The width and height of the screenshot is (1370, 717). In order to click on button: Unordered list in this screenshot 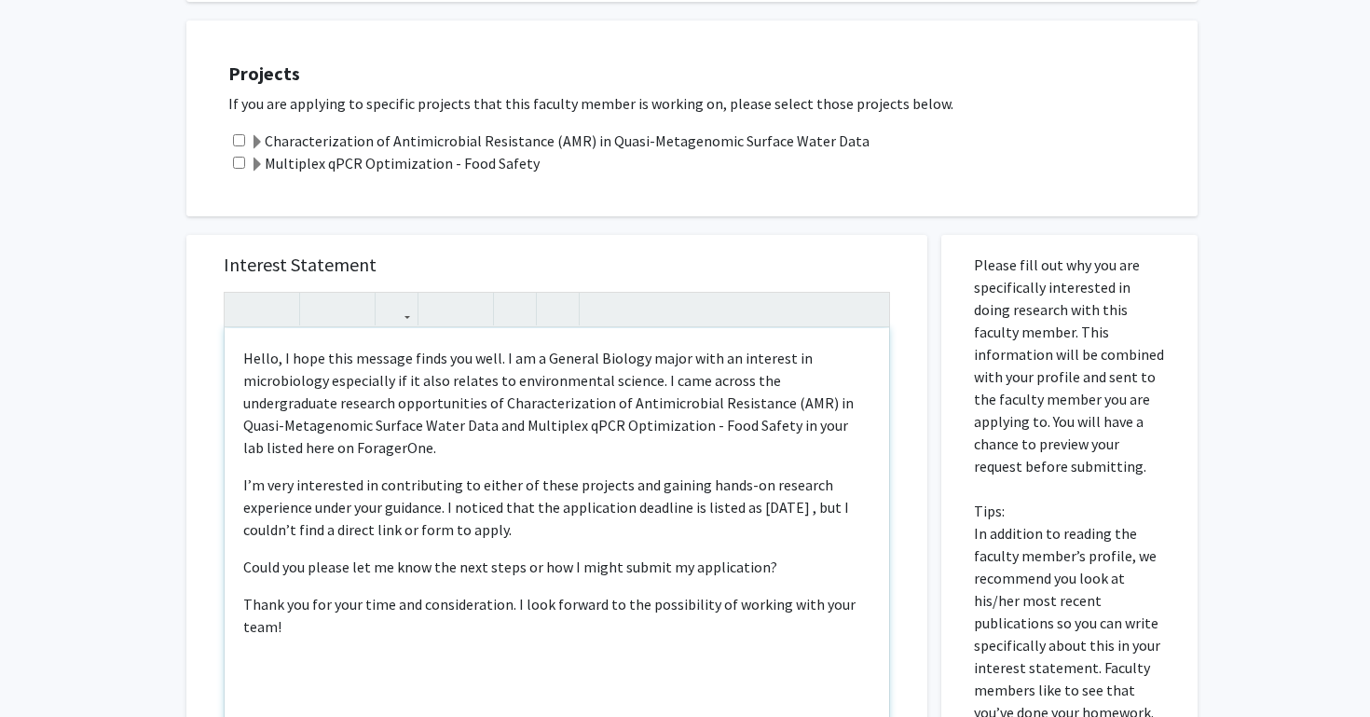, I will do `click(439, 308)`.